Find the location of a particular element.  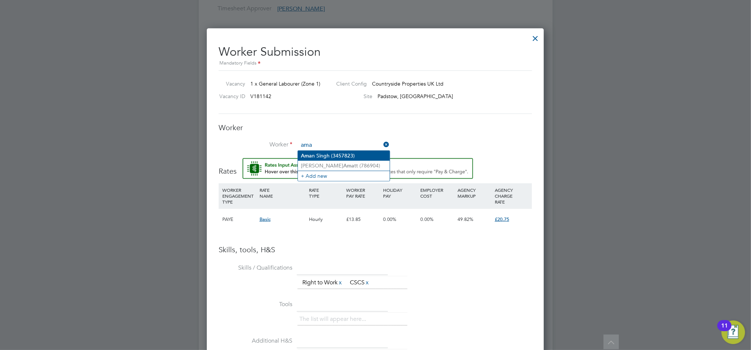

li: The list will appear here... is located at coordinates (334, 319).